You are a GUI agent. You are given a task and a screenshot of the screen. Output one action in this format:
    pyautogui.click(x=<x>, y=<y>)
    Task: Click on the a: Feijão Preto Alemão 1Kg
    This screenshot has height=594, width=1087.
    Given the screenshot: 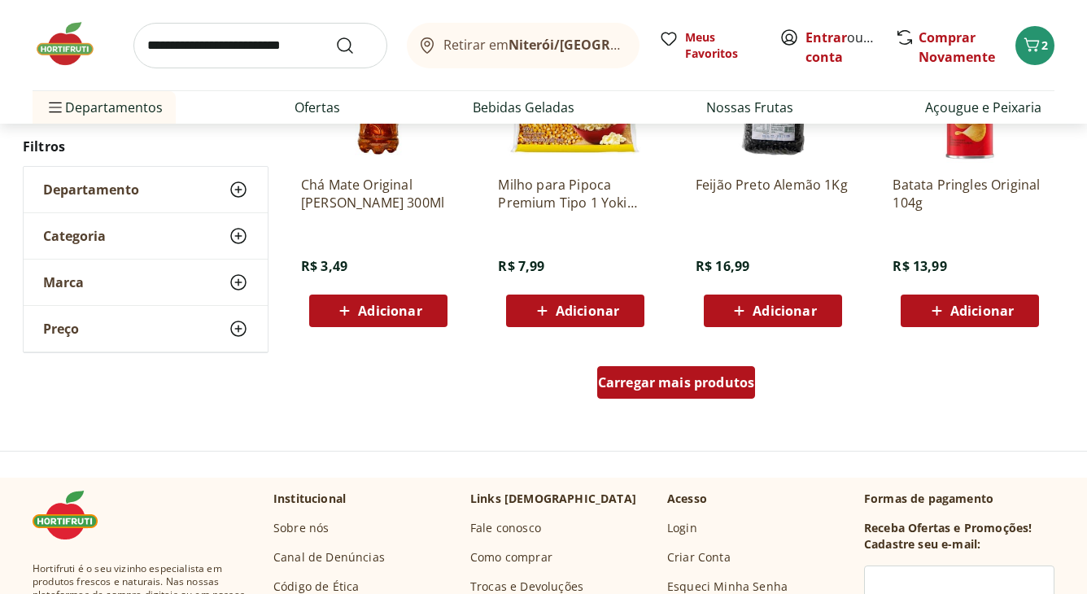 What is the action you would take?
    pyautogui.click(x=773, y=194)
    